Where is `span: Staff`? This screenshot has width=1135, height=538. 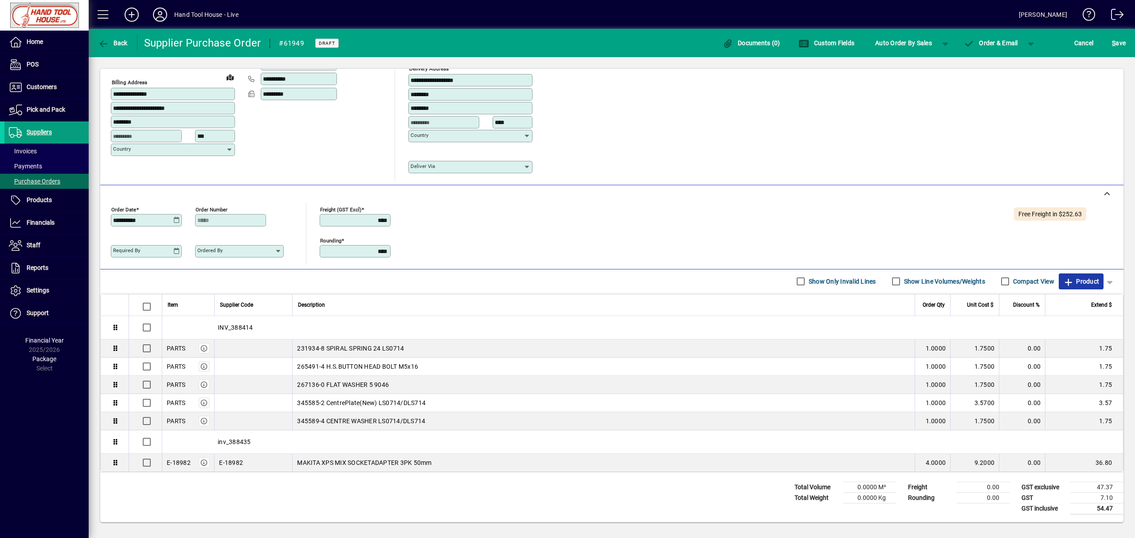 span: Staff is located at coordinates (33, 245).